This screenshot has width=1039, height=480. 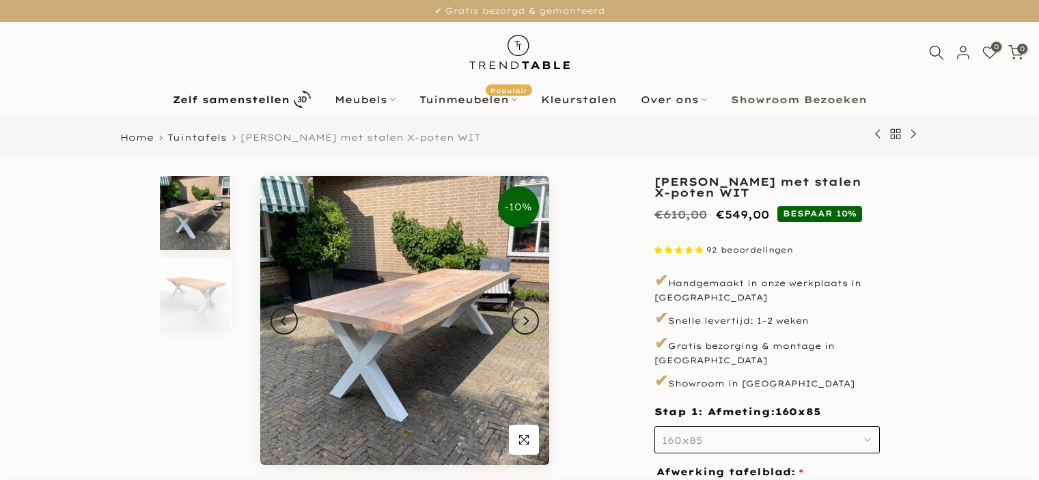 I want to click on b: Zelf samenstellen, so click(x=231, y=100).